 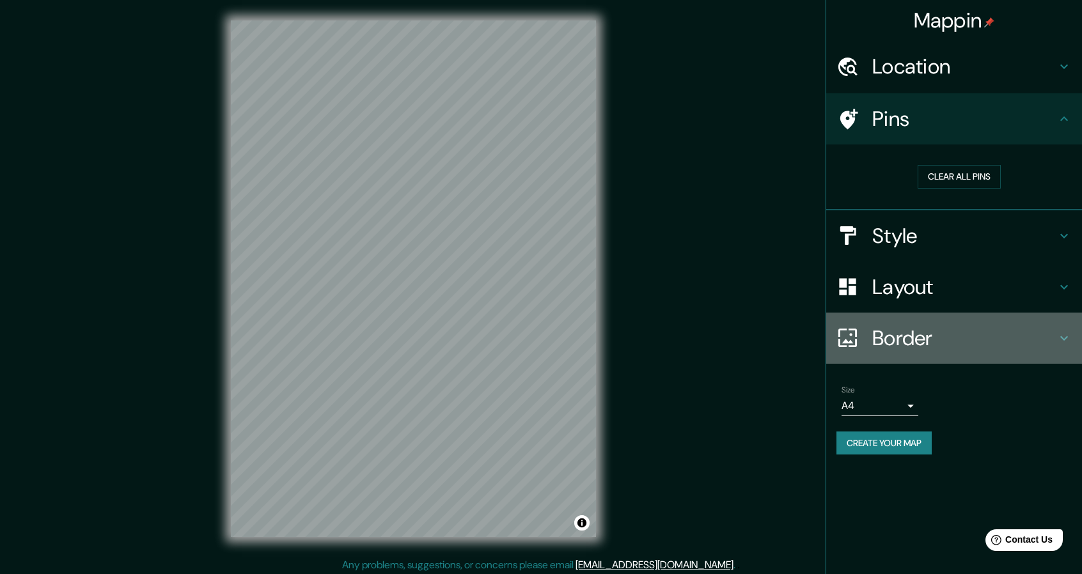 I want to click on div: Location, so click(x=954, y=67).